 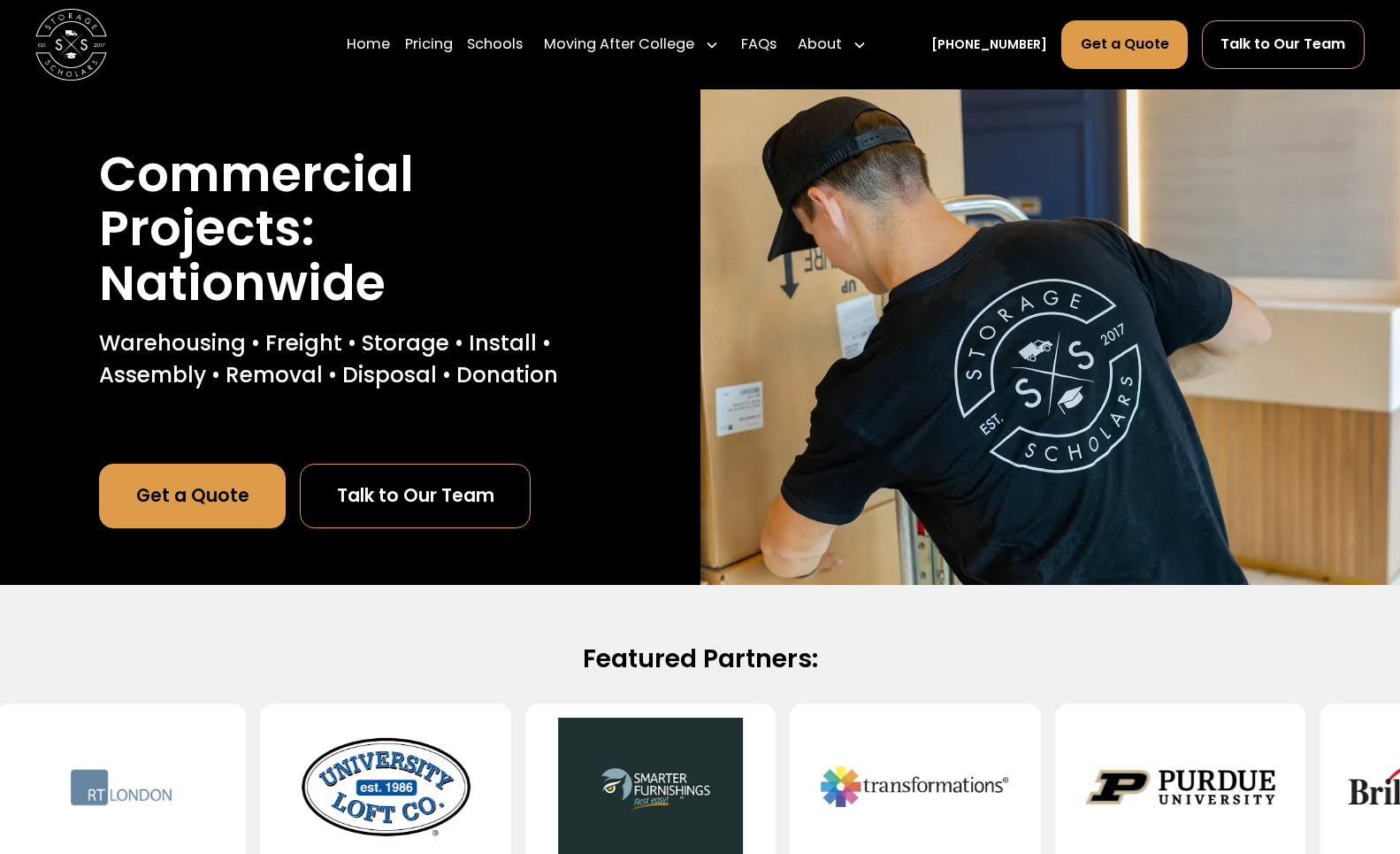 I want to click on a: Schools, so click(x=494, y=44).